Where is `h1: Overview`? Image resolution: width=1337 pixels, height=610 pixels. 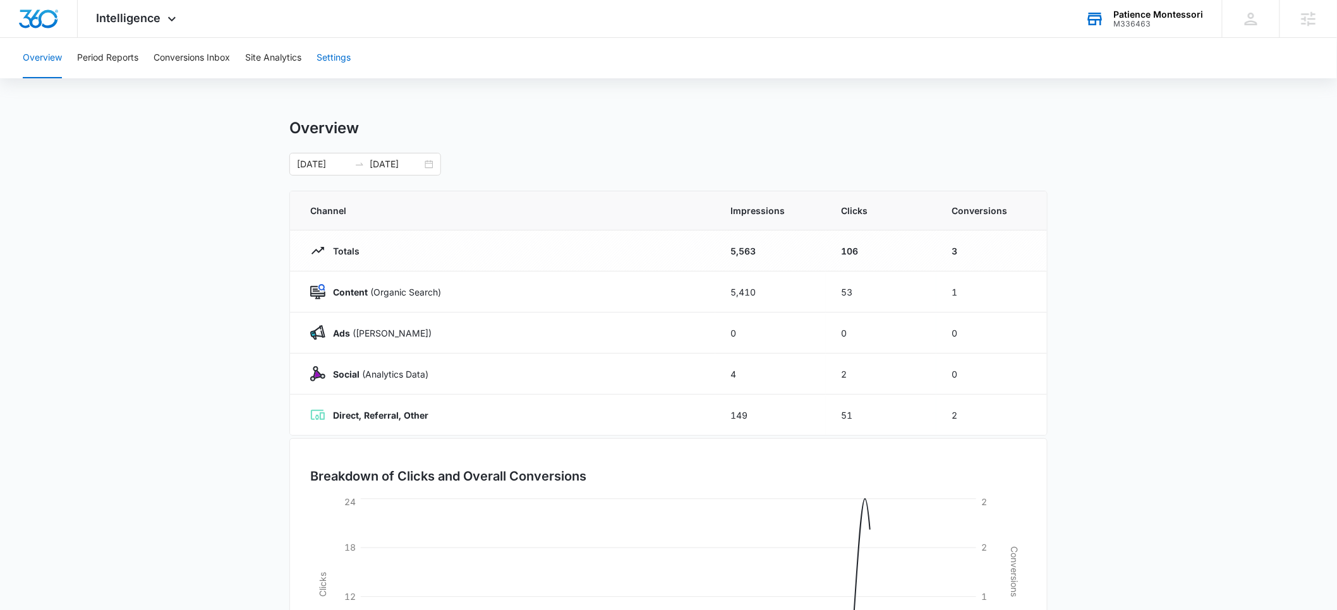 h1: Overview is located at coordinates (324, 128).